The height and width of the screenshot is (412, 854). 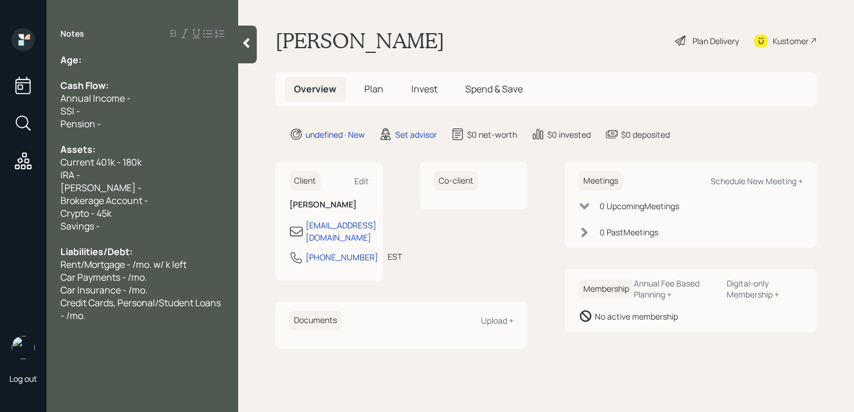 What do you see at coordinates (315, 89) in the screenshot?
I see `span: Overview` at bounding box center [315, 89].